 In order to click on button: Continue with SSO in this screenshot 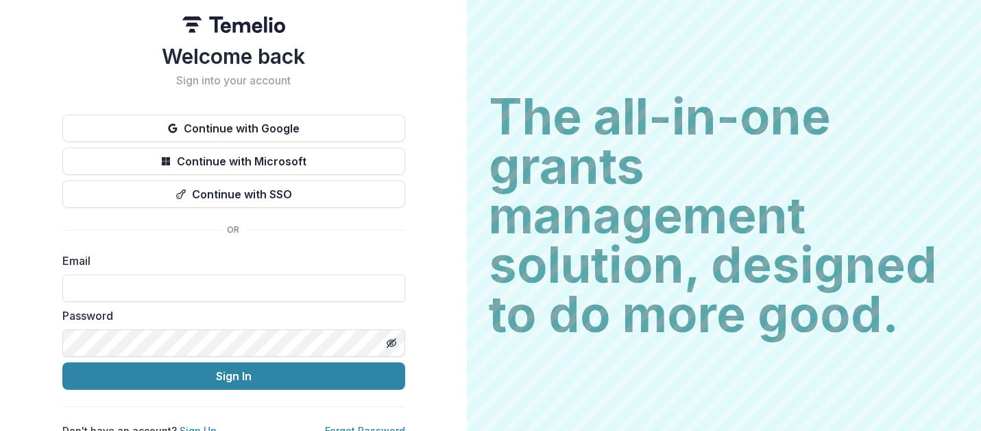, I will do `click(234, 194)`.